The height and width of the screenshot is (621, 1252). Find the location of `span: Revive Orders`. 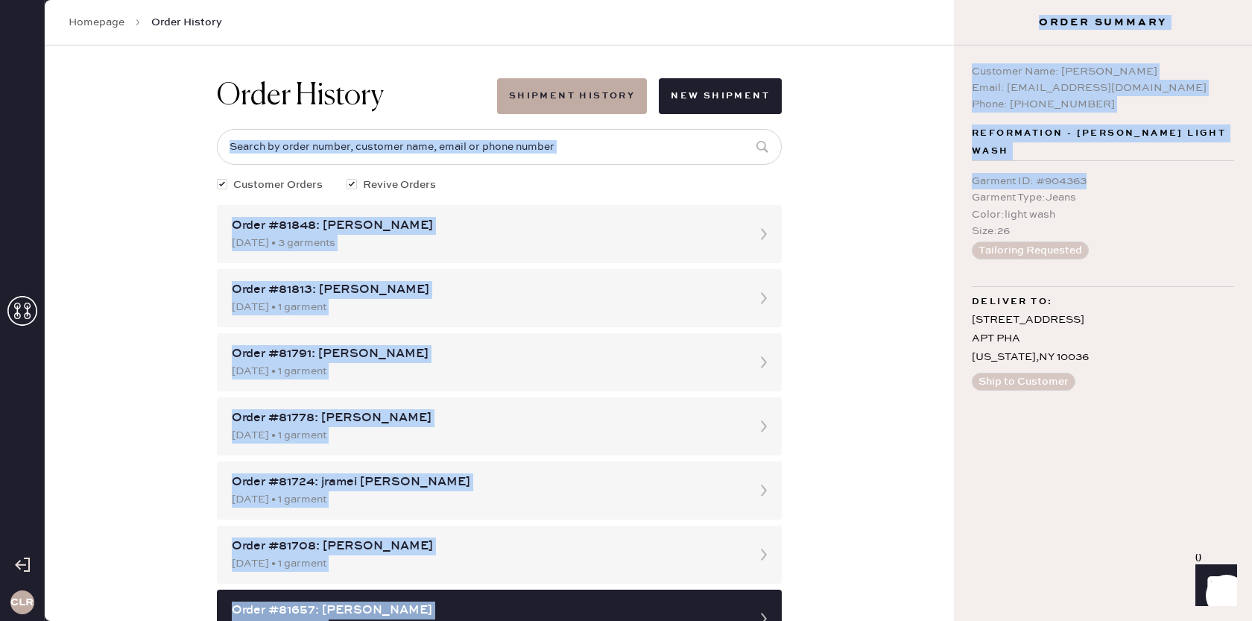

span: Revive Orders is located at coordinates (399, 185).